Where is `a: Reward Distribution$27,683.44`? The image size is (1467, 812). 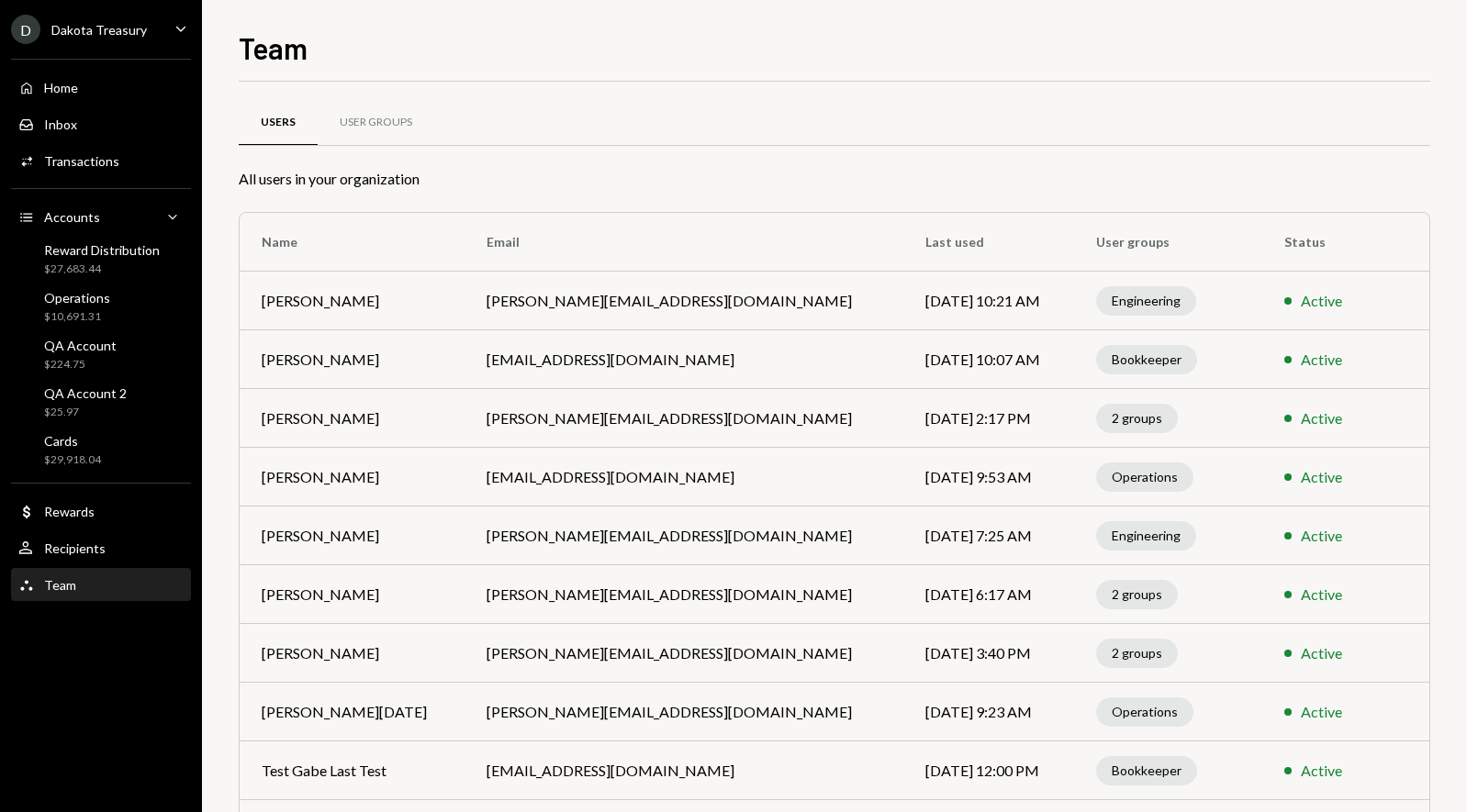 a: Reward Distribution$27,683.44 is located at coordinates (101, 259).